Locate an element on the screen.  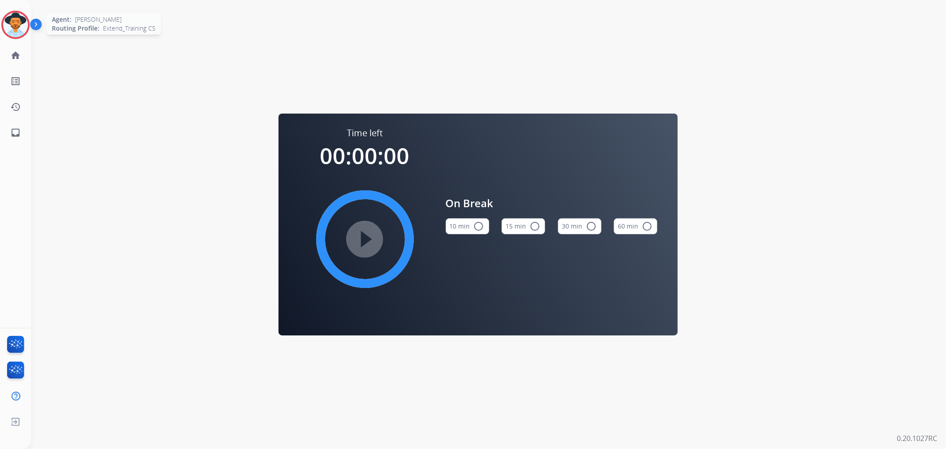
img: avatar is located at coordinates (16, 25).